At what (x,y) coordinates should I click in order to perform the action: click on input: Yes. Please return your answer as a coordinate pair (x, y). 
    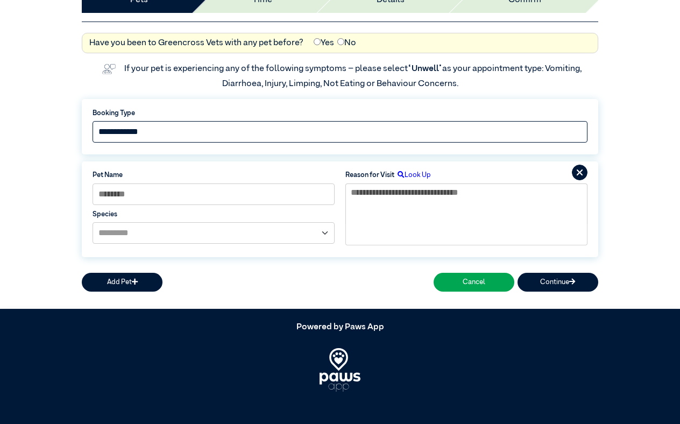
    Looking at the image, I should click on (317, 41).